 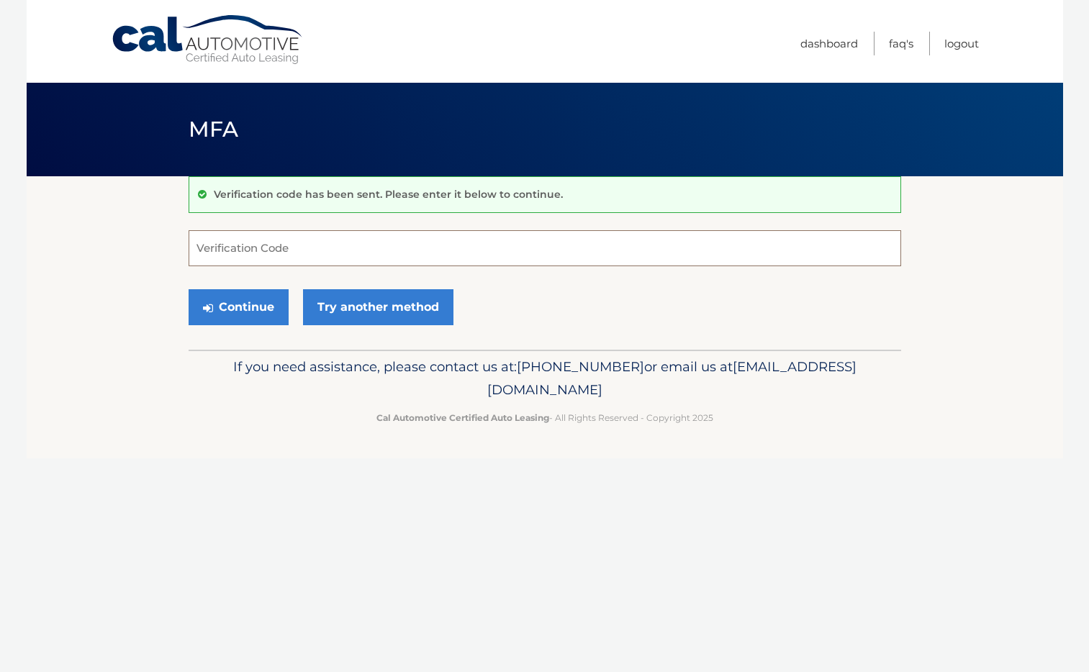 I want to click on p: If you need assistance, please contact us at: or email us at, so click(x=545, y=379).